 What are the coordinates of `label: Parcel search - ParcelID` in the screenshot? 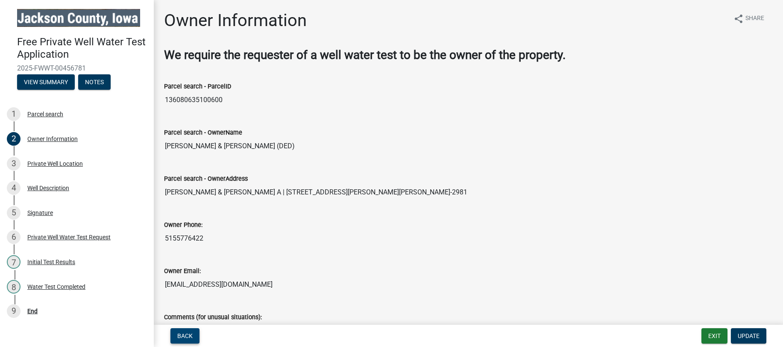 It's located at (197, 87).